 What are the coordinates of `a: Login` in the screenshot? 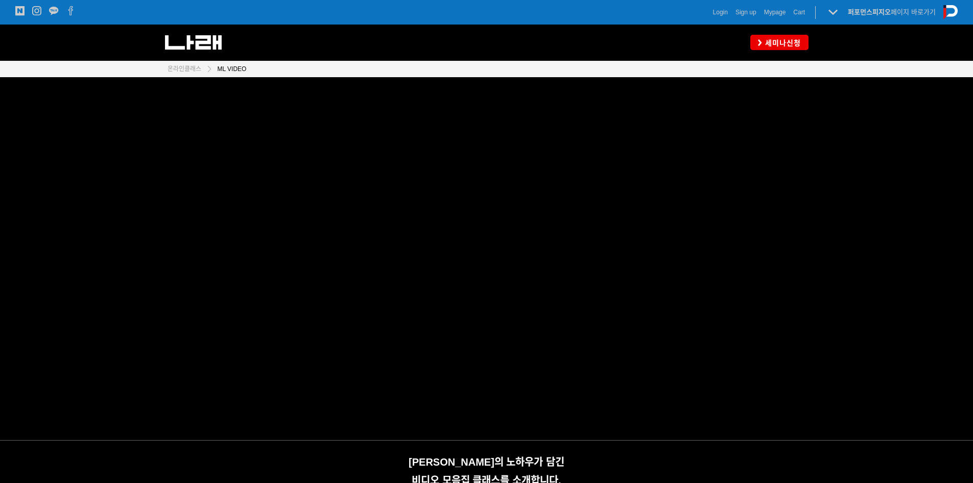 It's located at (720, 12).